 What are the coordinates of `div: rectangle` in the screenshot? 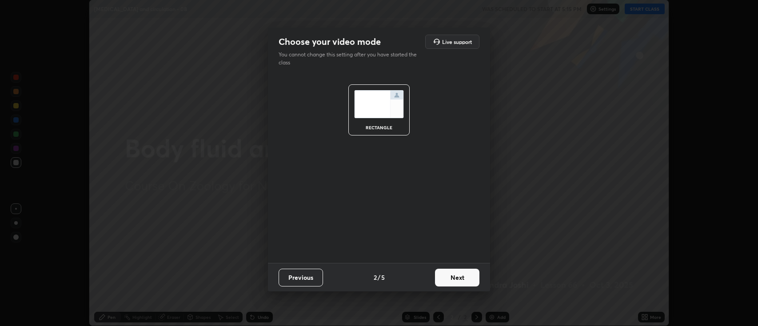 It's located at (379, 128).